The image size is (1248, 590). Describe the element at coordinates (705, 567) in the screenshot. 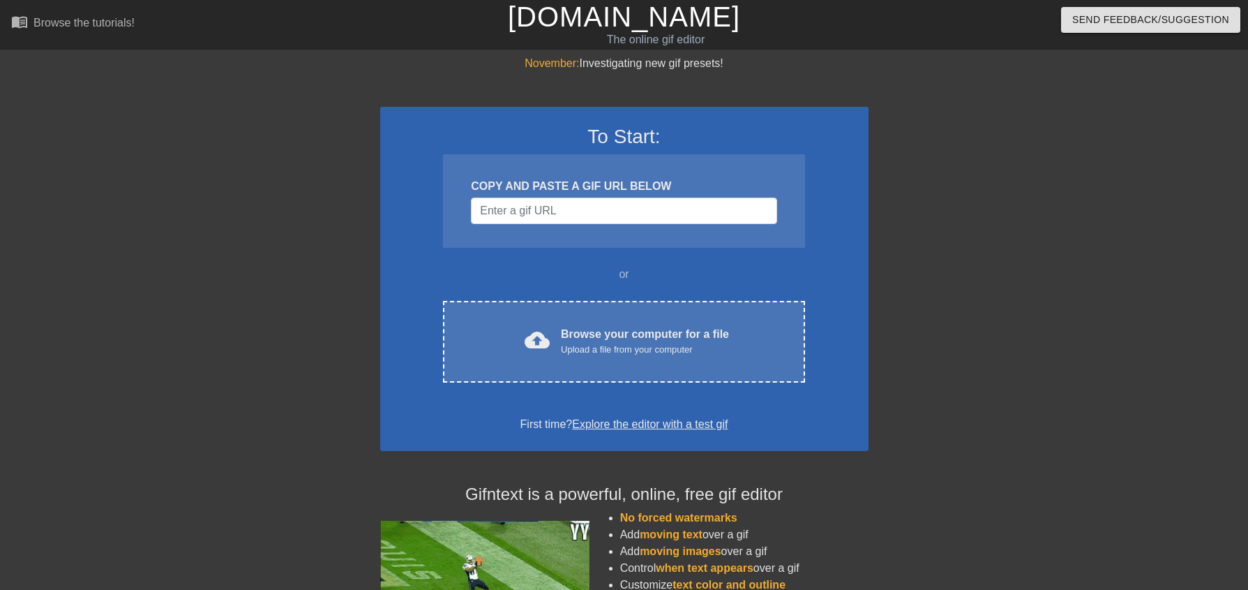

I see `span: when text appears` at that location.